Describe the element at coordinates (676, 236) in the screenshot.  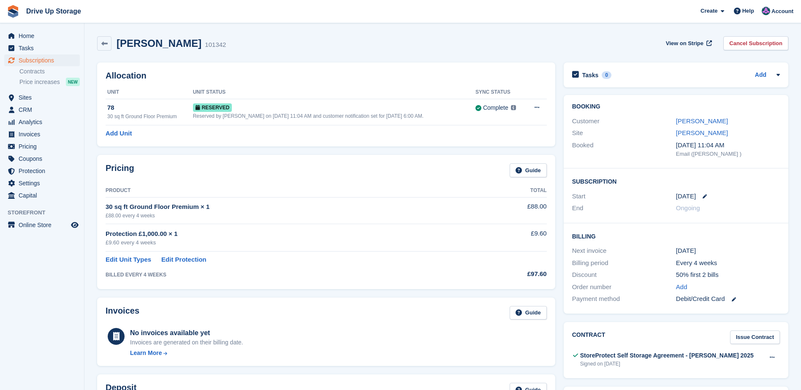
I see `h2: Billing` at that location.